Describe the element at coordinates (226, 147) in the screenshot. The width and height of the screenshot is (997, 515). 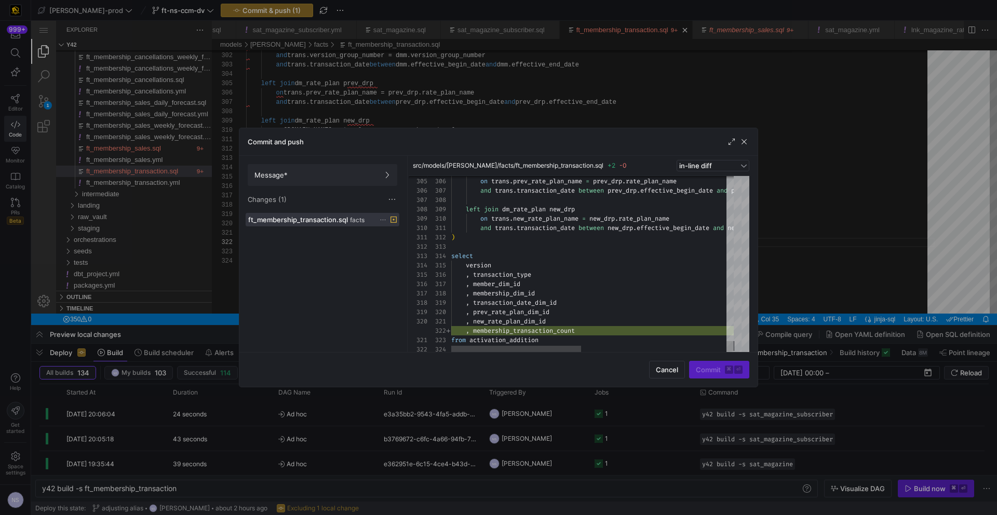
I see `span: select` at that location.